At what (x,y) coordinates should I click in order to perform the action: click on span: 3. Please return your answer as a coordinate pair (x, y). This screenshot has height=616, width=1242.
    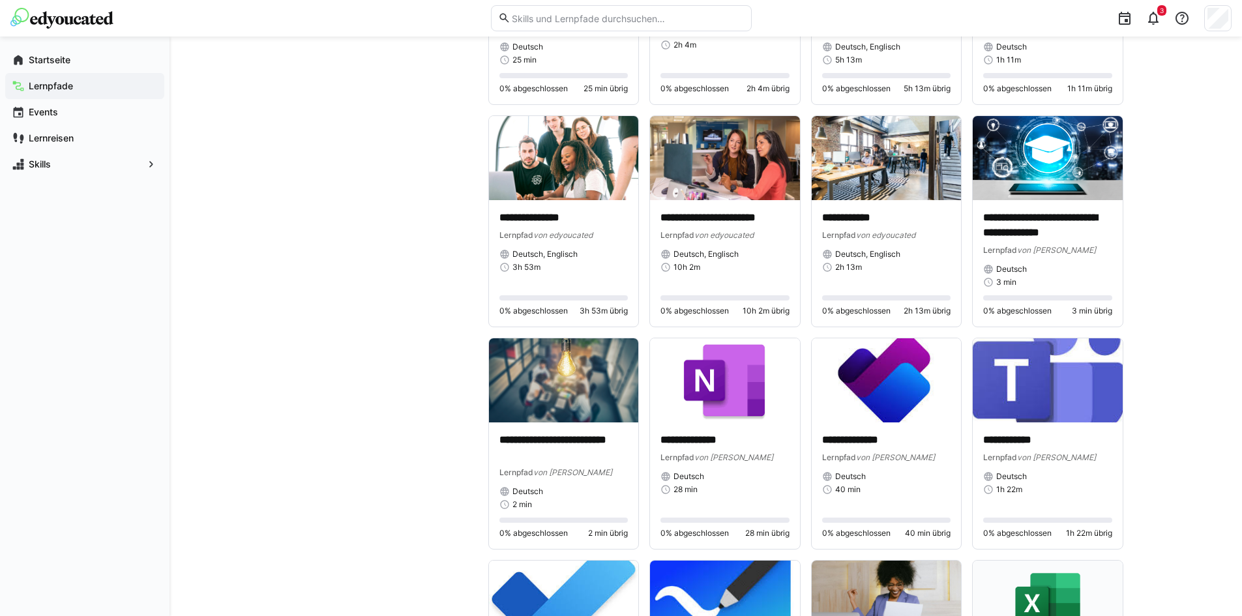
    Looking at the image, I should click on (1162, 10).